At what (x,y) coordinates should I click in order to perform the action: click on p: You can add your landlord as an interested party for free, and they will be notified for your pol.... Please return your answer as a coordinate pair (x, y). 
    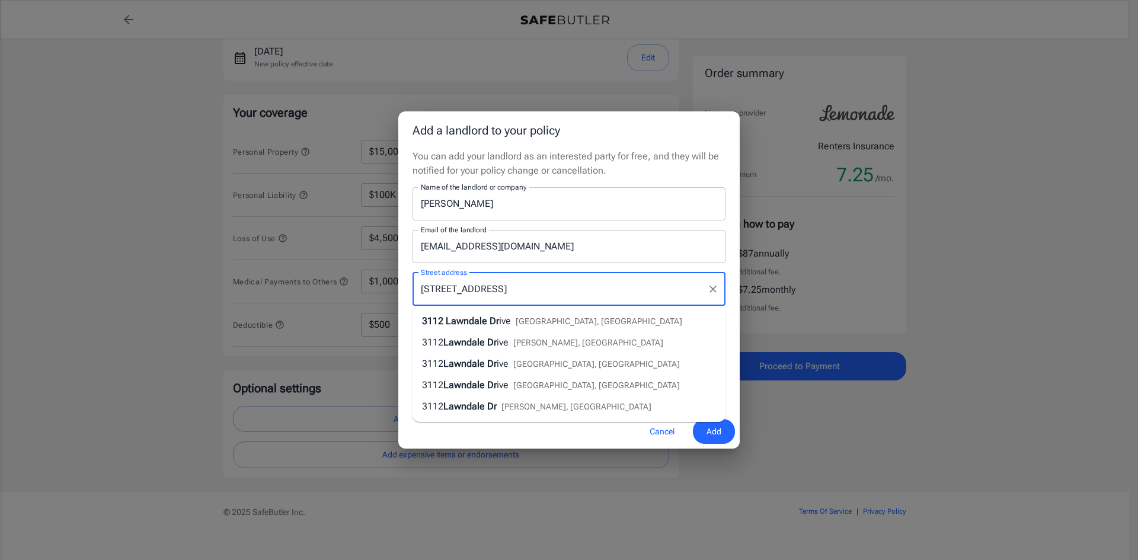
    Looking at the image, I should click on (569, 164).